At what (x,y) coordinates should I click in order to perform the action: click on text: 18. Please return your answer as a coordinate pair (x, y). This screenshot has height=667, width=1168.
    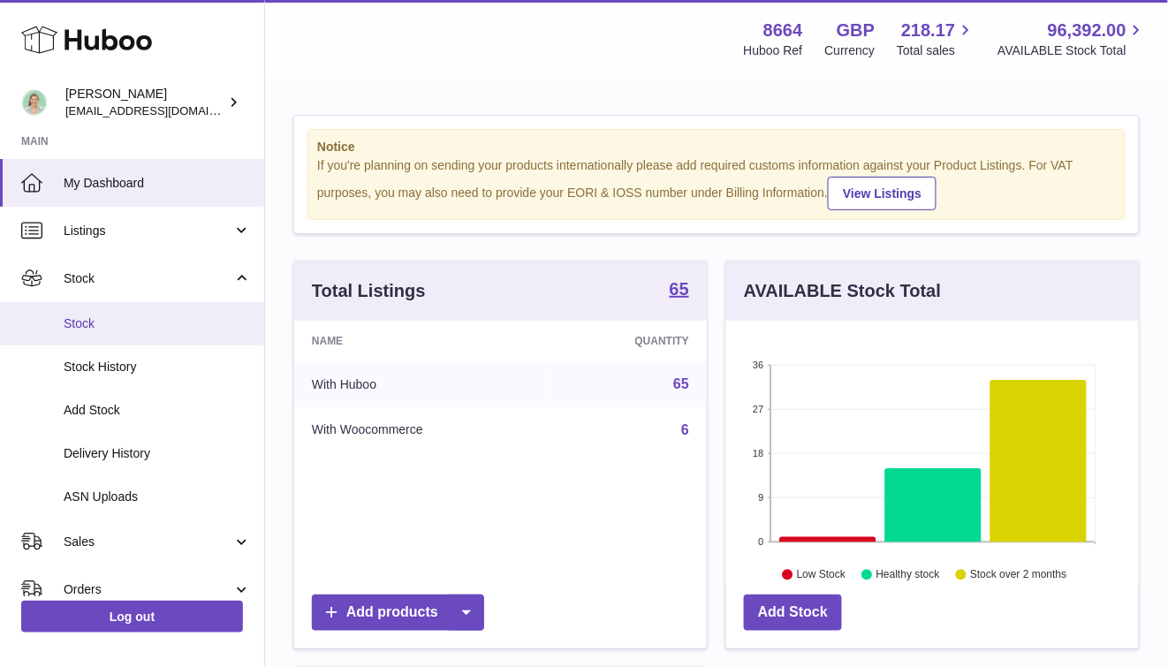
    Looking at the image, I should click on (758, 453).